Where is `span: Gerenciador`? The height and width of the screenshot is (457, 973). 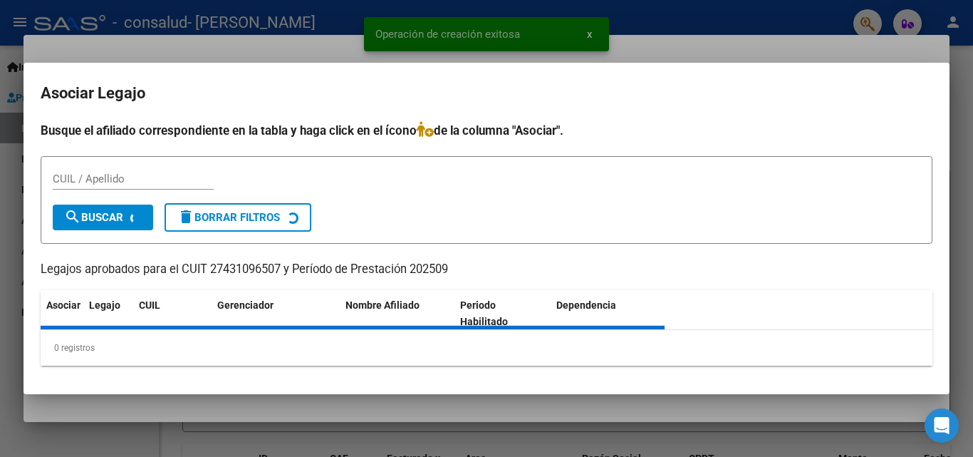 span: Gerenciador is located at coordinates (245, 305).